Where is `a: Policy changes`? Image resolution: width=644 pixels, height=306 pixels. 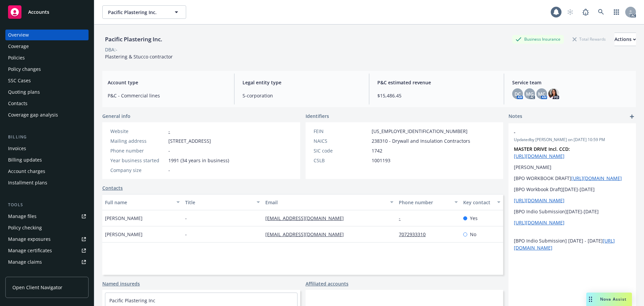
a: Policy changes is located at coordinates (47, 69).